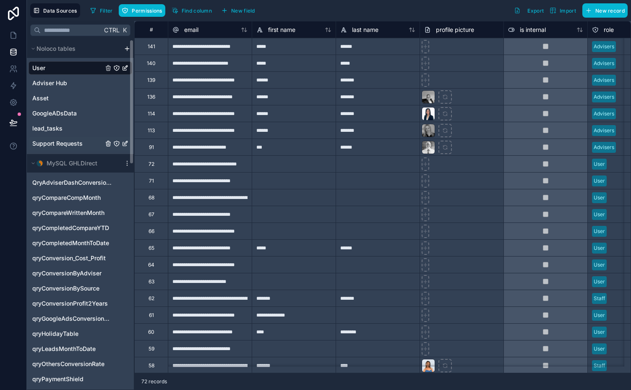 This screenshot has width=631, height=390. I want to click on div: 114, so click(151, 114).